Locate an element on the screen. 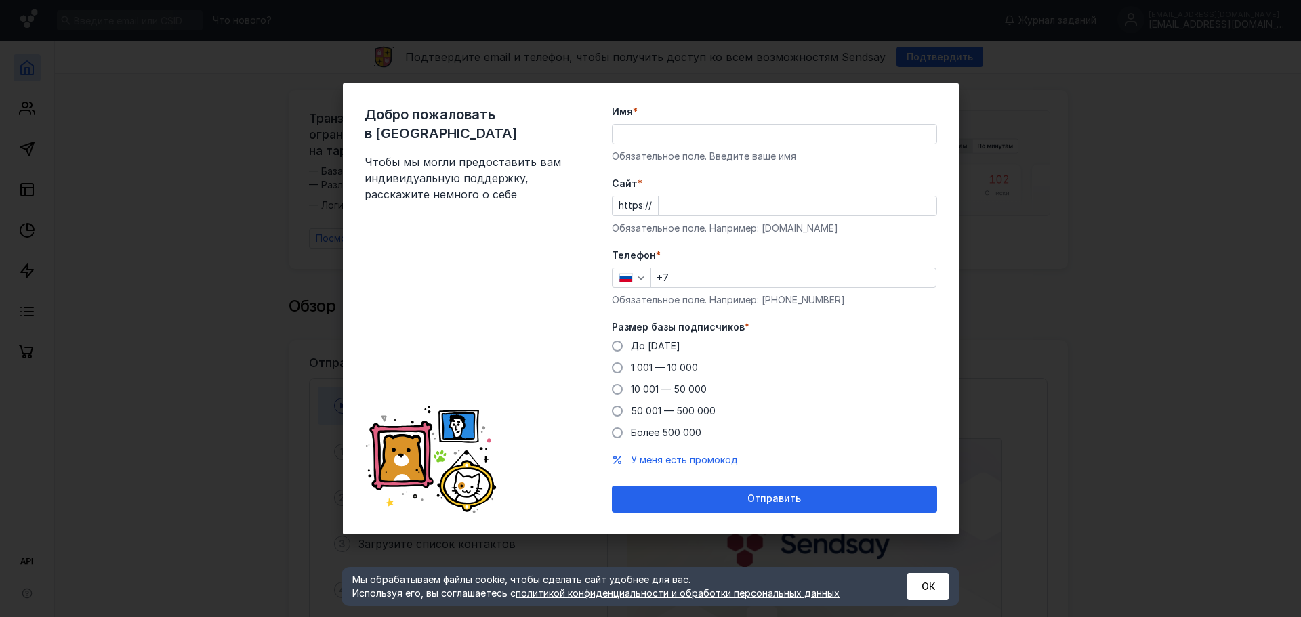  button: У меня есть промокод is located at coordinates (684, 460).